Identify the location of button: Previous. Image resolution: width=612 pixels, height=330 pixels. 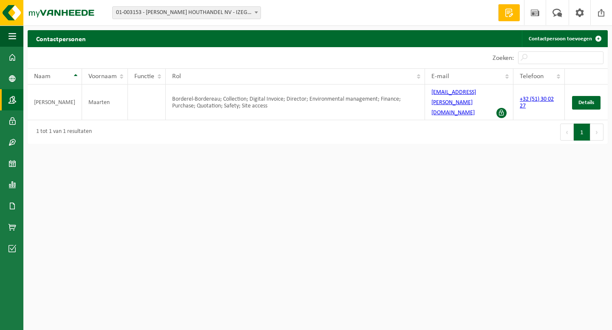
(567, 132).